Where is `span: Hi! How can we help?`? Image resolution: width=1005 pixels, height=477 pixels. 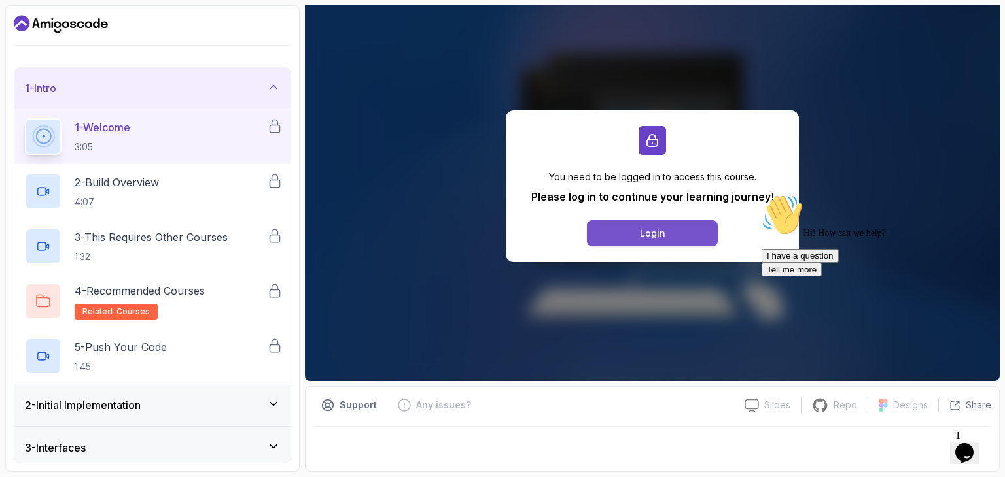
span: Hi! How can we help? is located at coordinates (67, 44).